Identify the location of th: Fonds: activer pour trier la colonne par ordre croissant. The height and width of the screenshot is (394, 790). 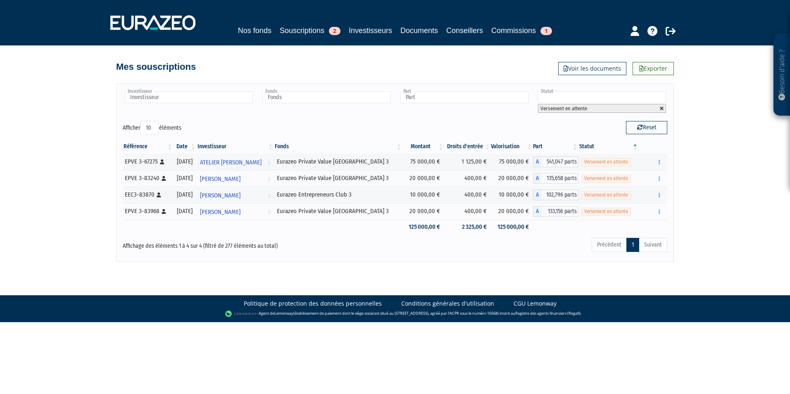
(338, 147).